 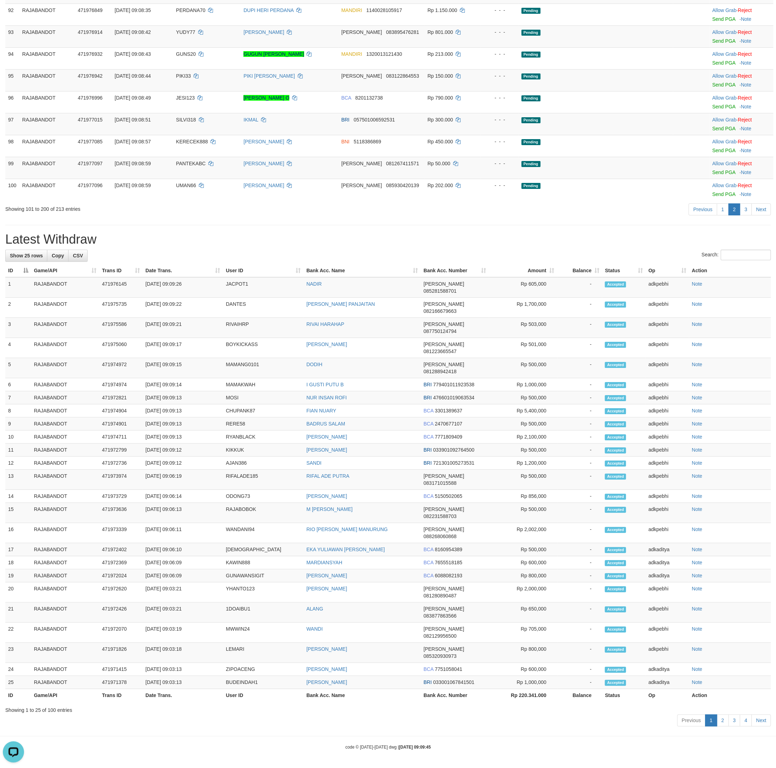 What do you see at coordinates (65, 271) in the screenshot?
I see `th: Game/API: activate to sort column ascending` at bounding box center [65, 271].